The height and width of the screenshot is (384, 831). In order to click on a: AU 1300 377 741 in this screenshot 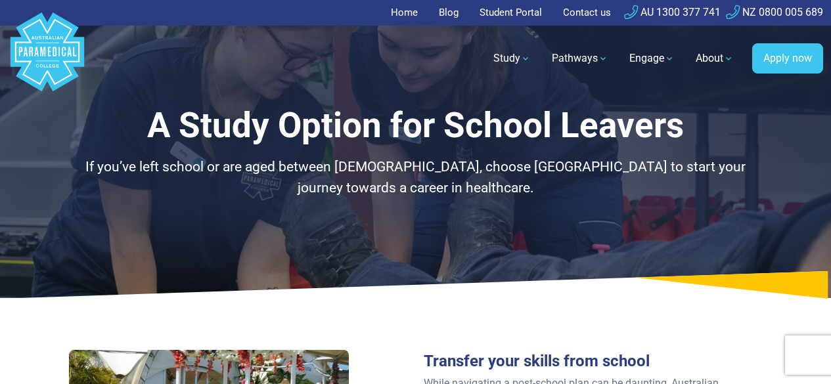, I will do `click(672, 12)`.